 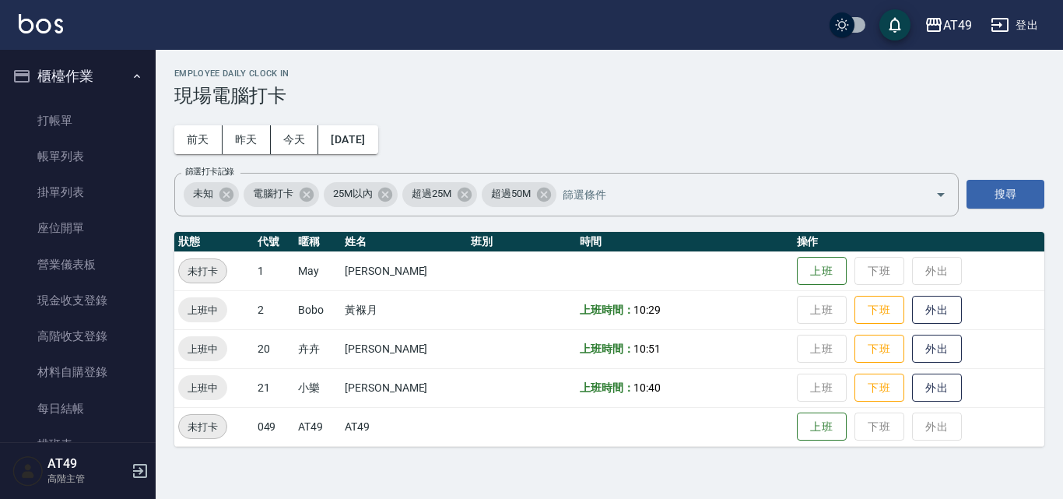 I want to click on th: 代號, so click(x=274, y=242).